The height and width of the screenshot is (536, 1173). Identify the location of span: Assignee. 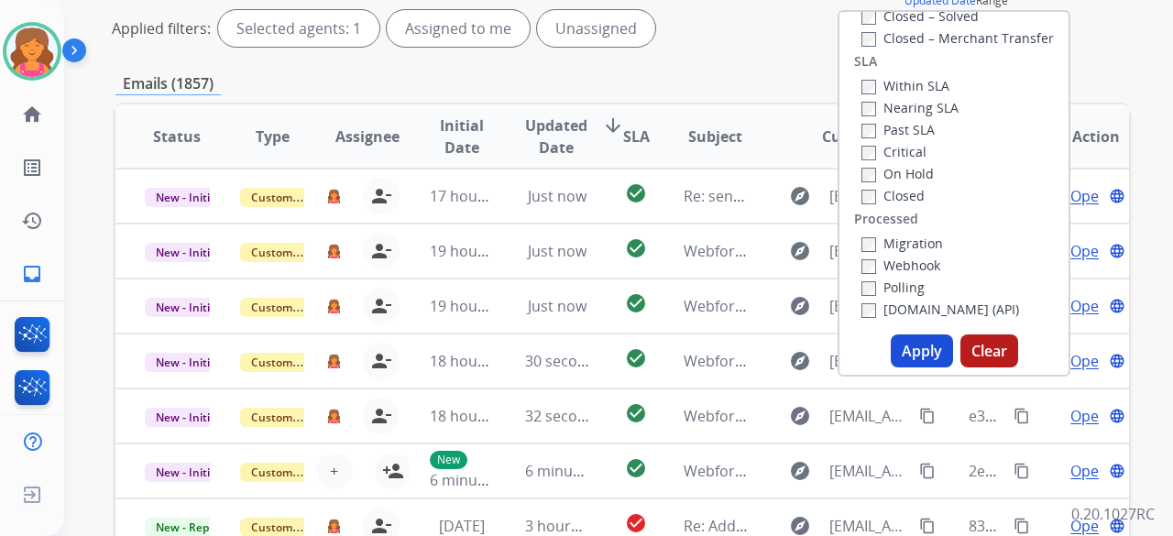
(367, 137).